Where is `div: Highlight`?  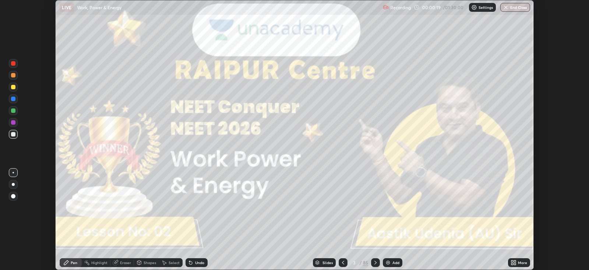 div: Highlight is located at coordinates (99, 262).